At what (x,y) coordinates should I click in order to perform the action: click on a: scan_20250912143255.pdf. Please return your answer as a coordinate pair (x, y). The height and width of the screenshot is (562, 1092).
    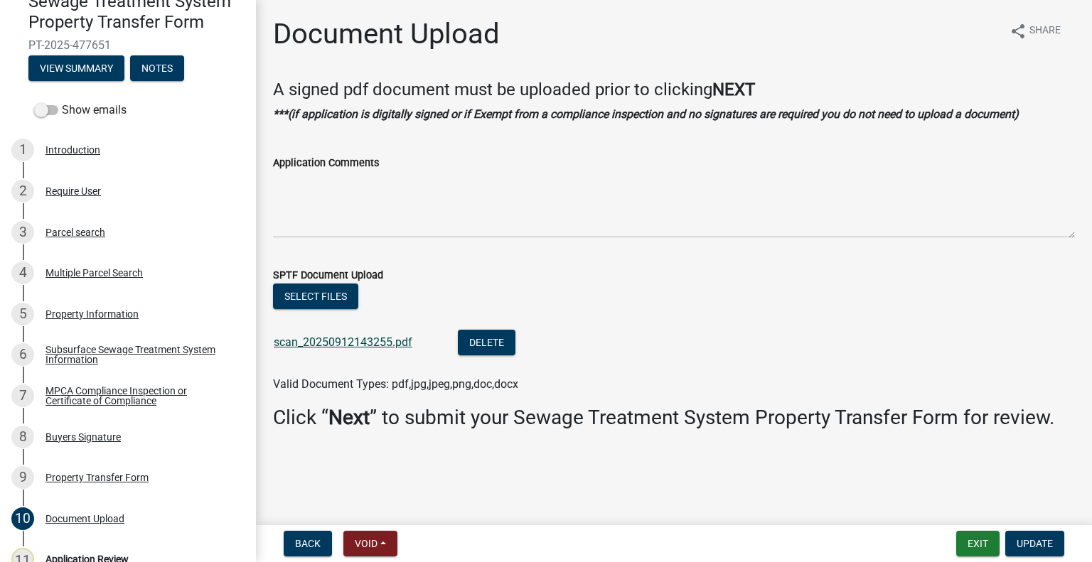
    Looking at the image, I should click on (343, 342).